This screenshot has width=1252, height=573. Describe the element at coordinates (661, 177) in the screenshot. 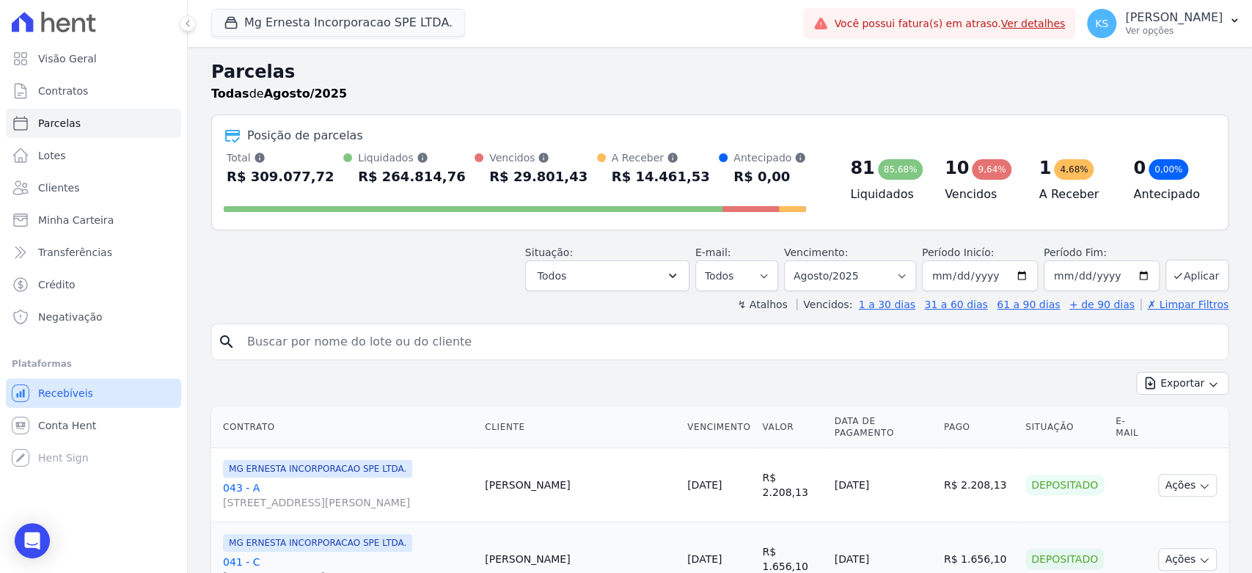

I see `div: R$ 14.461,53` at that location.